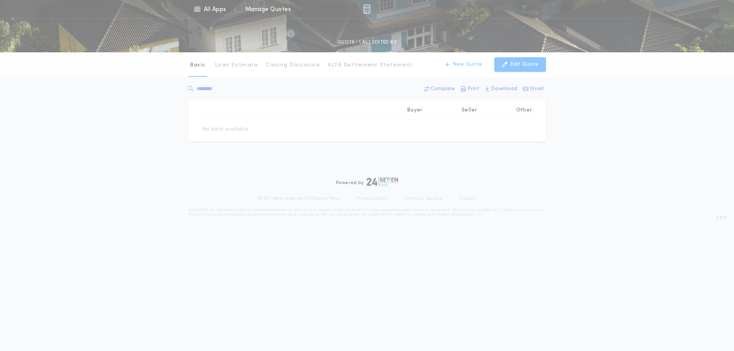  Describe the element at coordinates (501, 89) in the screenshot. I see `button: Download` at that location.